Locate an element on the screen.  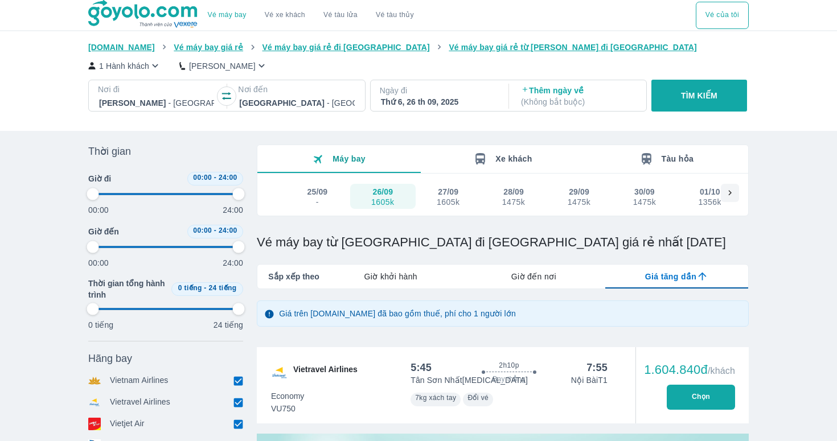
p: Thêm ngày về is located at coordinates (579, 96).